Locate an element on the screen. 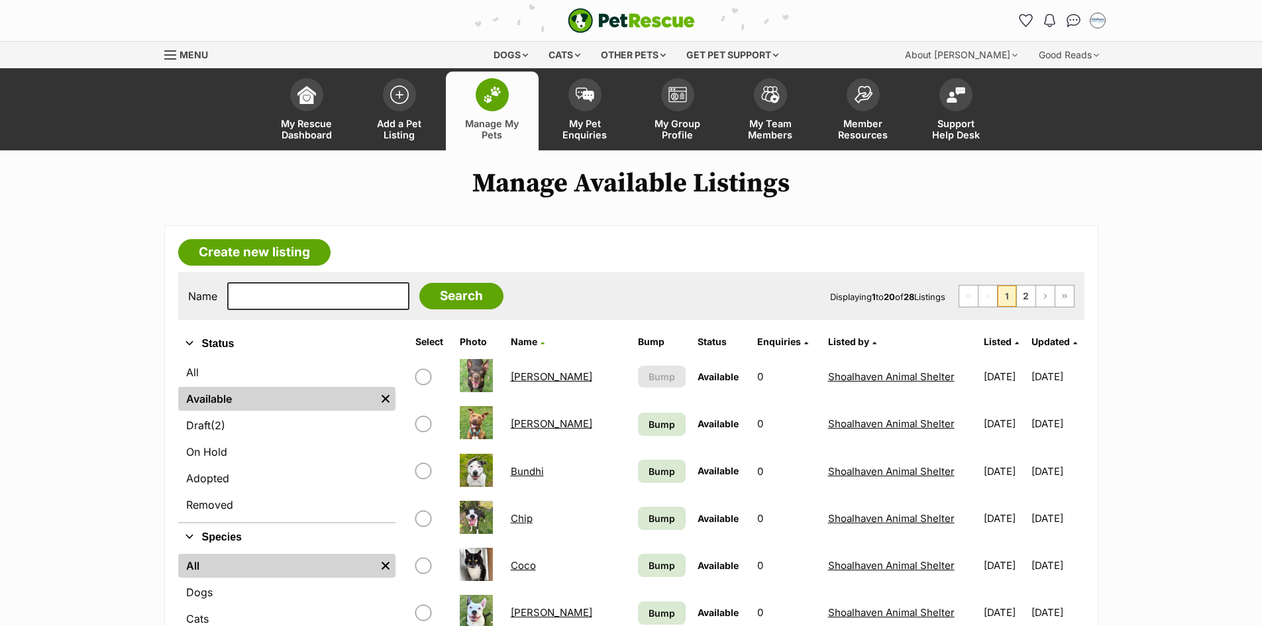 The height and width of the screenshot is (626, 1262). span: (2) is located at coordinates (218, 425).